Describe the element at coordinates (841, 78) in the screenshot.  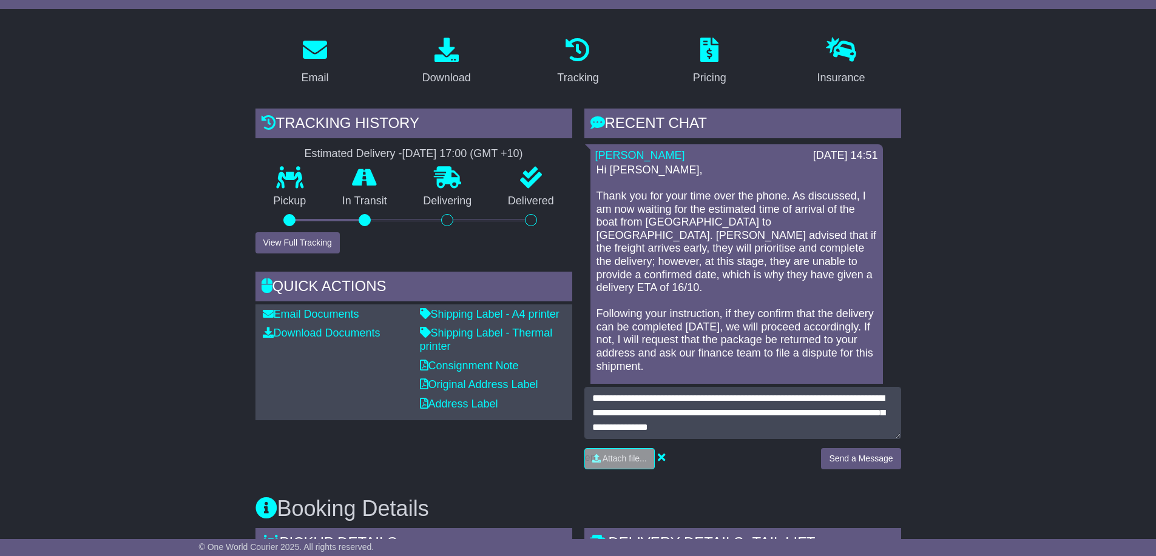
I see `div: Insurance` at that location.